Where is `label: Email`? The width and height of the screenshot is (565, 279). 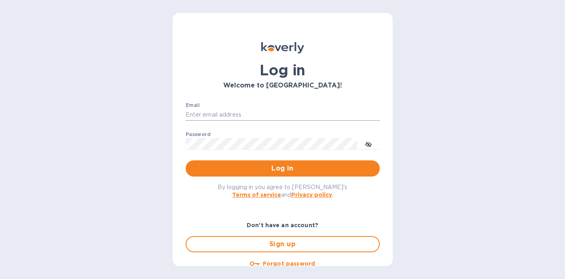 label: Email is located at coordinates (192, 105).